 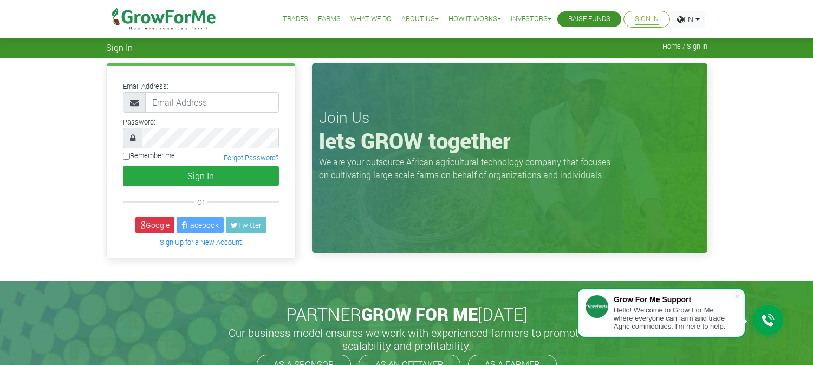 What do you see at coordinates (674, 318) in the screenshot?
I see `div: Hello! Welcome to Grow For Me where everyone can farm and trade Agric commodities. I'm here to help.` at bounding box center [674, 318].